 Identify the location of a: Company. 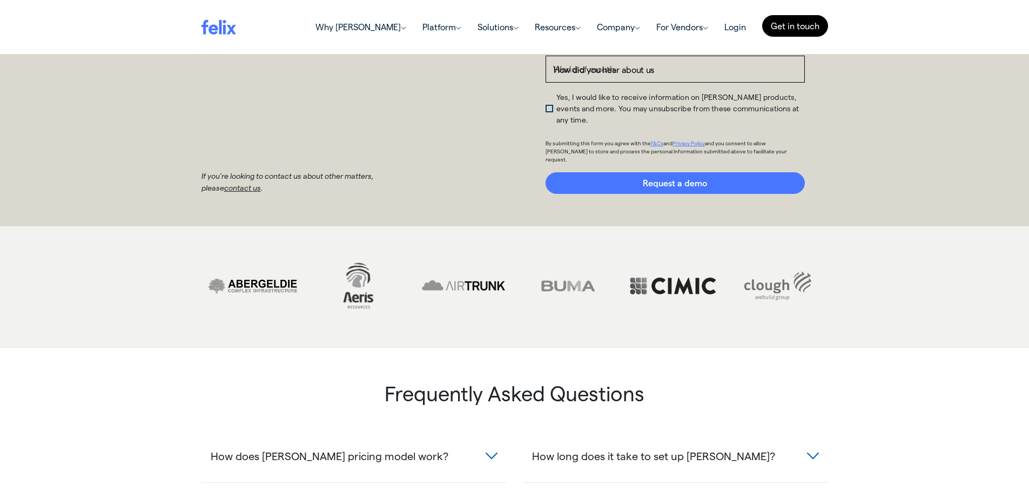
(619, 27).